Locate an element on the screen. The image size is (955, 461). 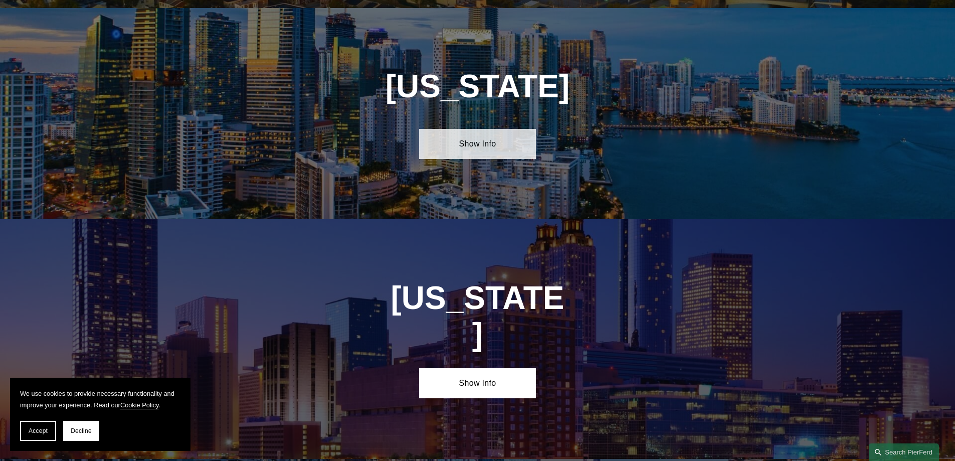
p: We use cookies to provide necessary functionality and improve your experience. Read our . is located at coordinates (100, 399).